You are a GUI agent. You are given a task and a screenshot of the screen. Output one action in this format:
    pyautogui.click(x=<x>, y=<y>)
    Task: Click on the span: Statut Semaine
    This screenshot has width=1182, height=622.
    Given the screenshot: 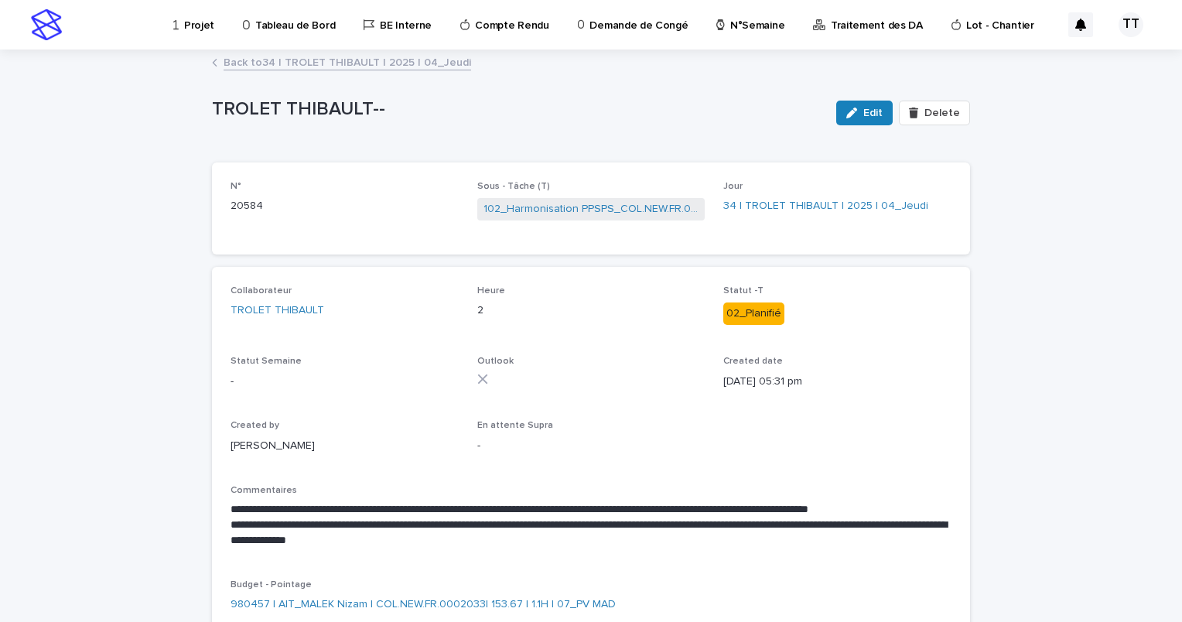 What is the action you would take?
    pyautogui.click(x=266, y=361)
    